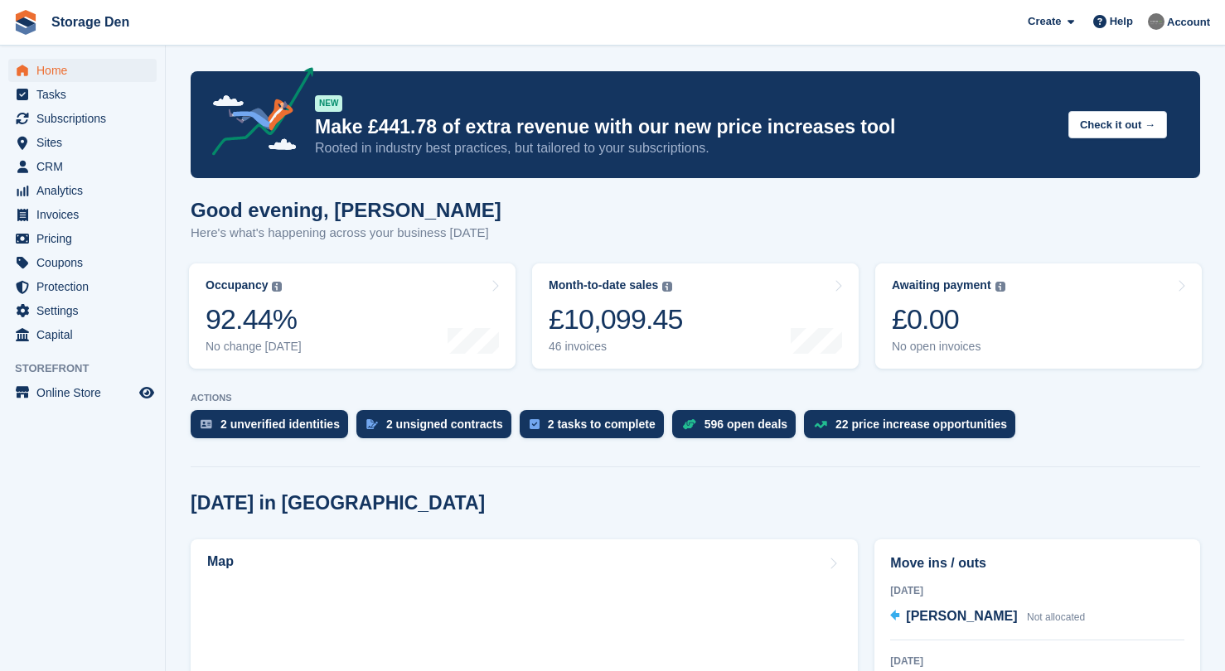 The image size is (1225, 671). What do you see at coordinates (689, 424) in the screenshot?
I see `img: deal-1b604bf984904fb50ccaf53a9ad4b4a5d6e5aea283cecdc64d6e3604feb123c2.svg` at bounding box center [689, 424].